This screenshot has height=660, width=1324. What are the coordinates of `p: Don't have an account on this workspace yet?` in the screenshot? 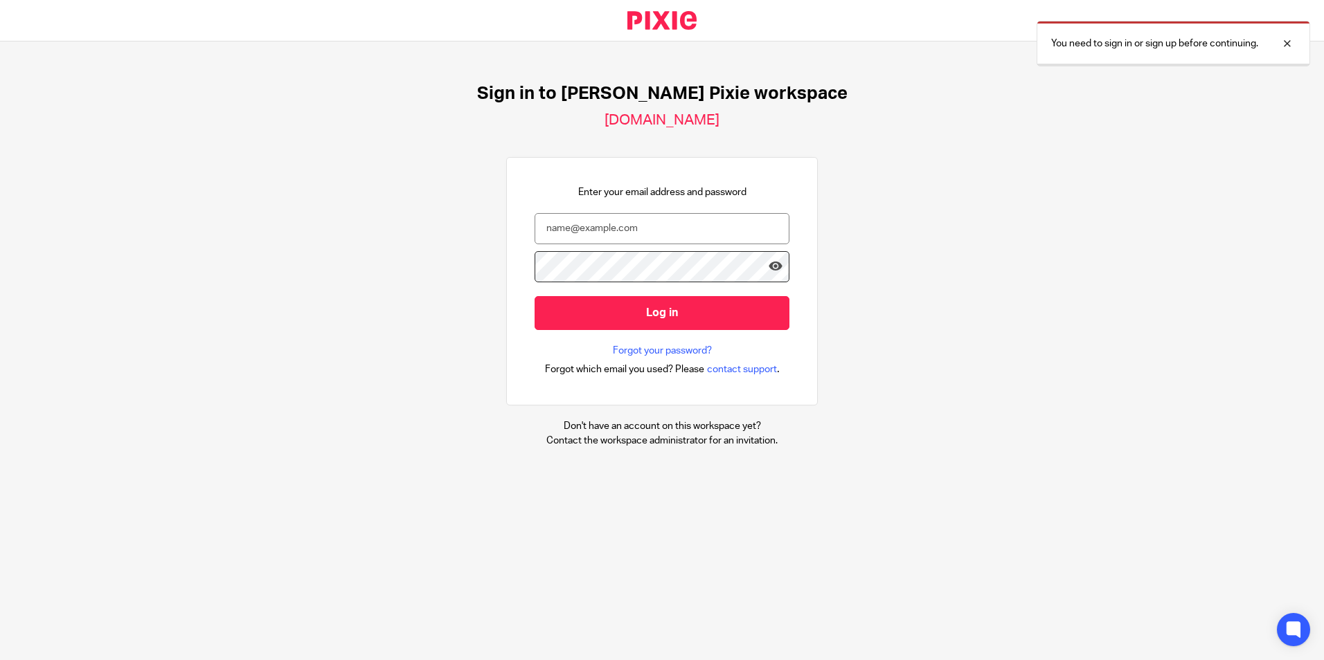 It's located at (662, 426).